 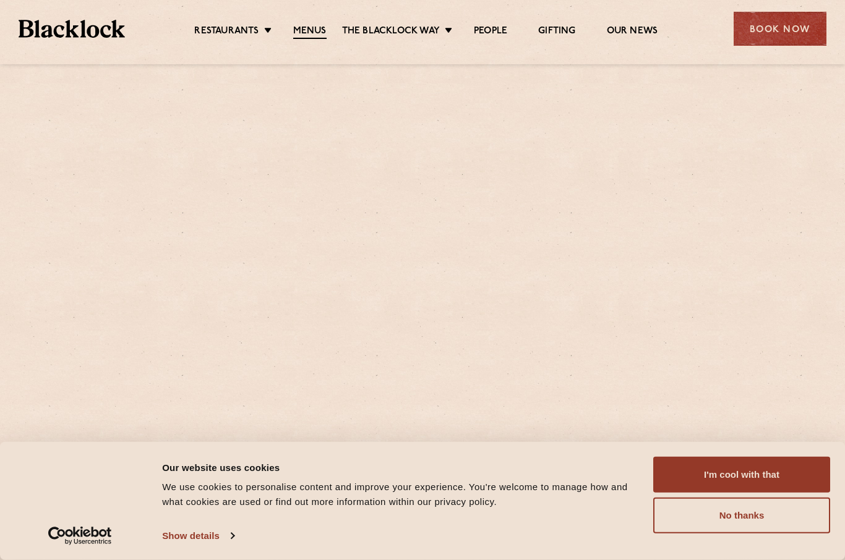 What do you see at coordinates (80, 536) in the screenshot?
I see `a: Usercentrics Cookiebot - opens in a new window` at bounding box center [80, 536].